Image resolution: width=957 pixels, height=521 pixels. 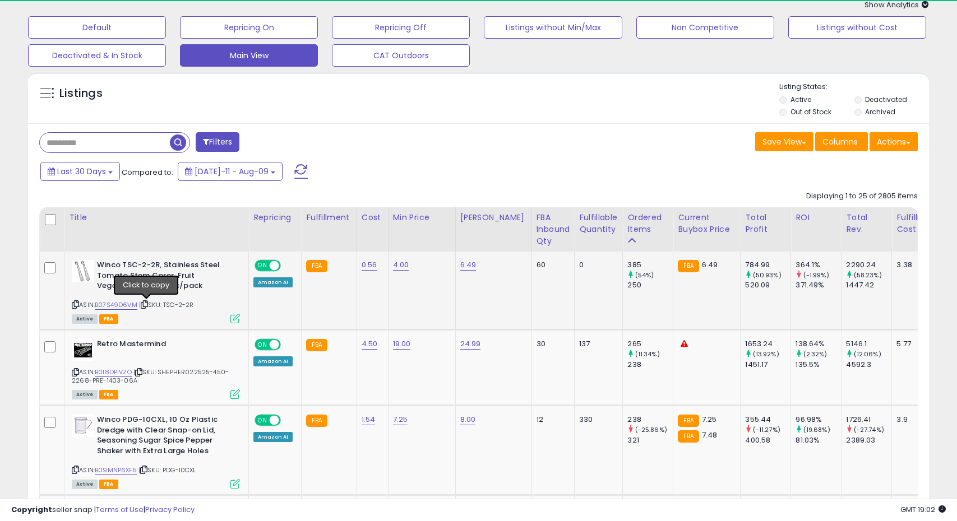 I want to click on div: 2389.03, so click(x=868, y=441).